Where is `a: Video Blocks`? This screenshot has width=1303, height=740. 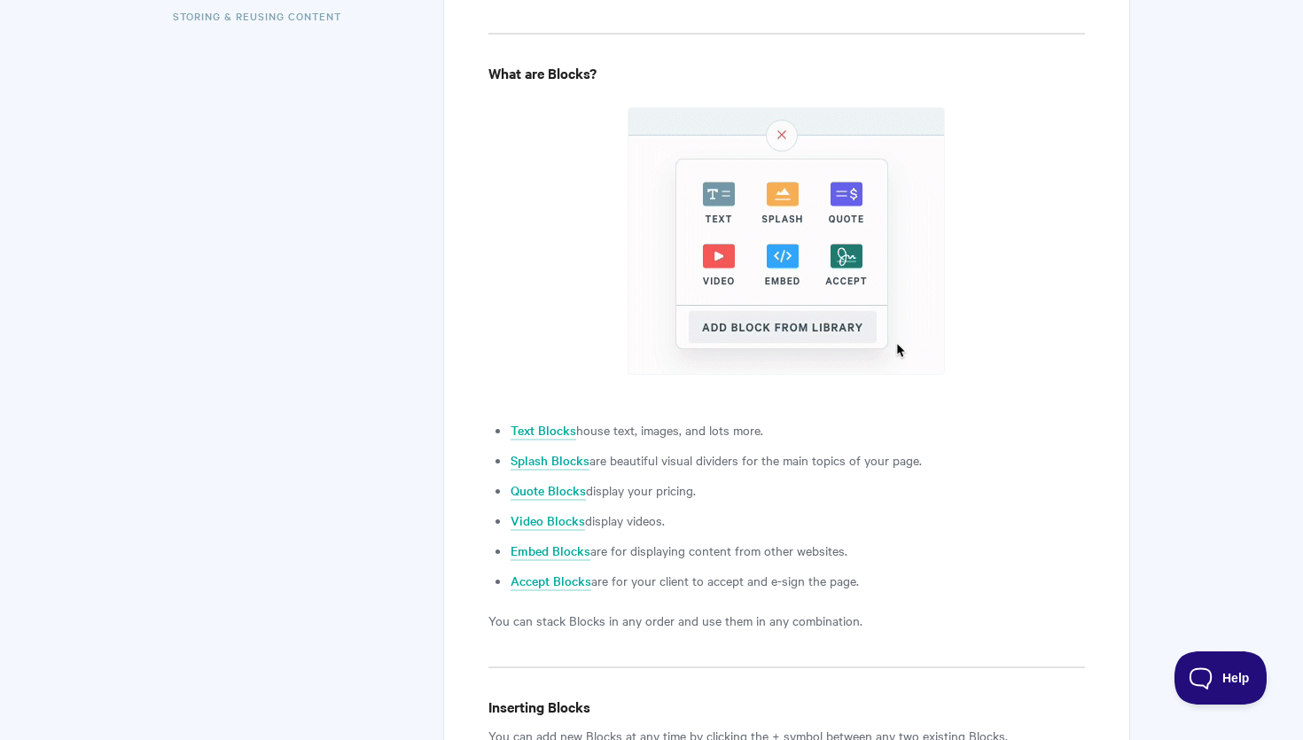
a: Video Blocks is located at coordinates (548, 521).